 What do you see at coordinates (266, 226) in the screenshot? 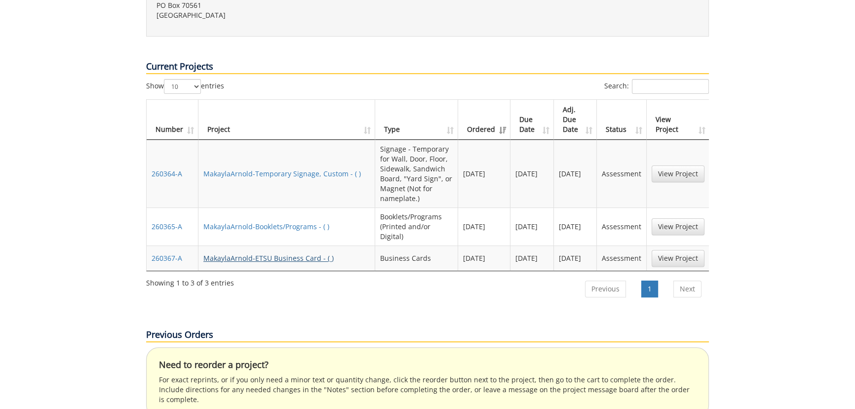
I see `a: MakaylaArnold-Booklets/Programs - ( )` at bounding box center [266, 226].